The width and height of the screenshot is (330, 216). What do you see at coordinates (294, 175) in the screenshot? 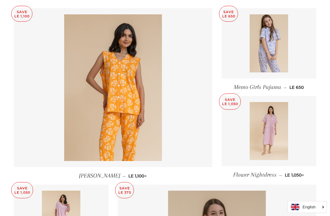
I see `span: LE 1,050` at bounding box center [294, 175].